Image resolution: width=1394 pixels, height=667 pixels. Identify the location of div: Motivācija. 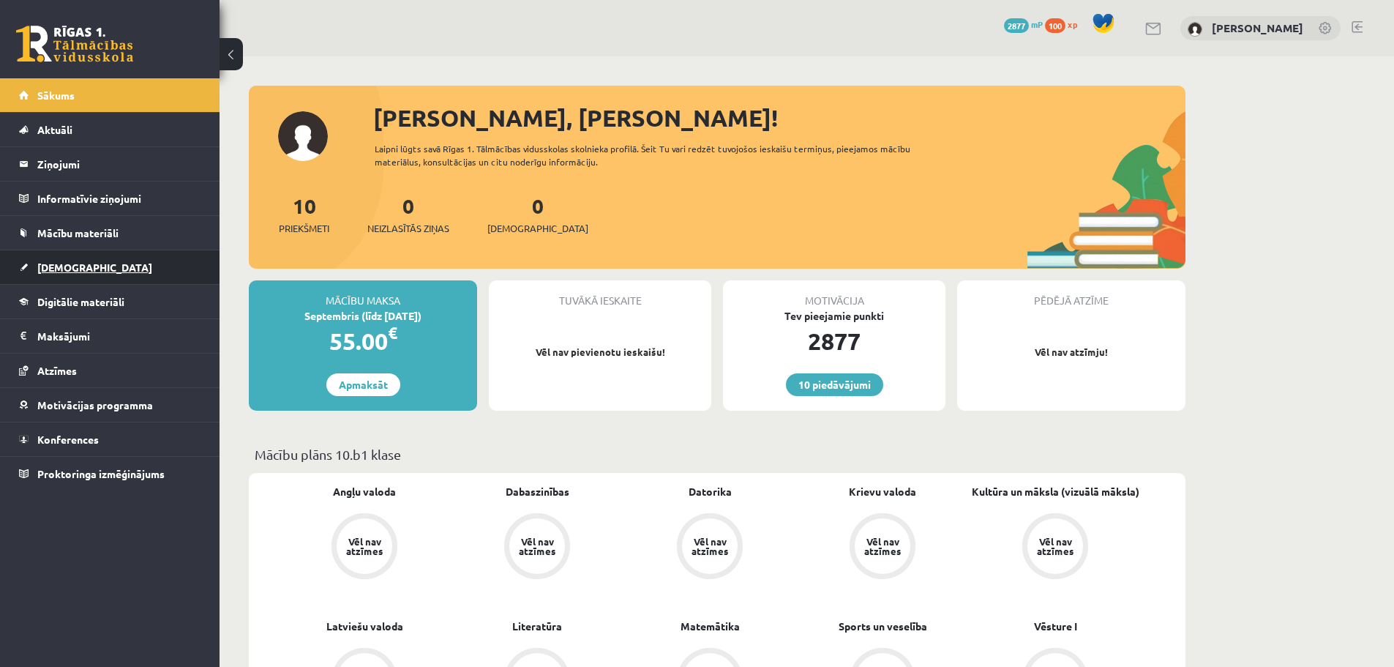
(834, 294).